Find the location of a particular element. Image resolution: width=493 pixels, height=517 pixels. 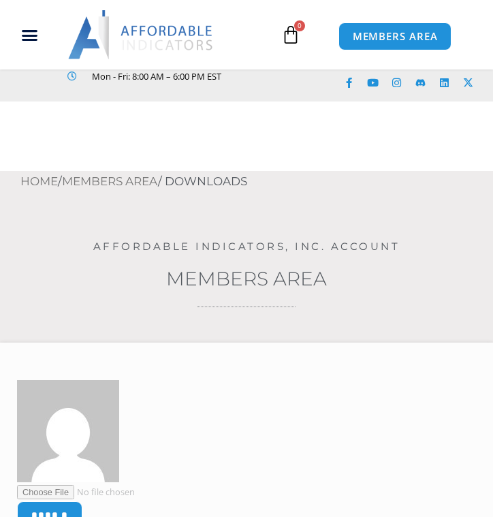

img: e51e9f6b25141ffe3af53c98e9da2fae185af5213f9b28c2022bb3255007aaa9 is located at coordinates (68, 431).